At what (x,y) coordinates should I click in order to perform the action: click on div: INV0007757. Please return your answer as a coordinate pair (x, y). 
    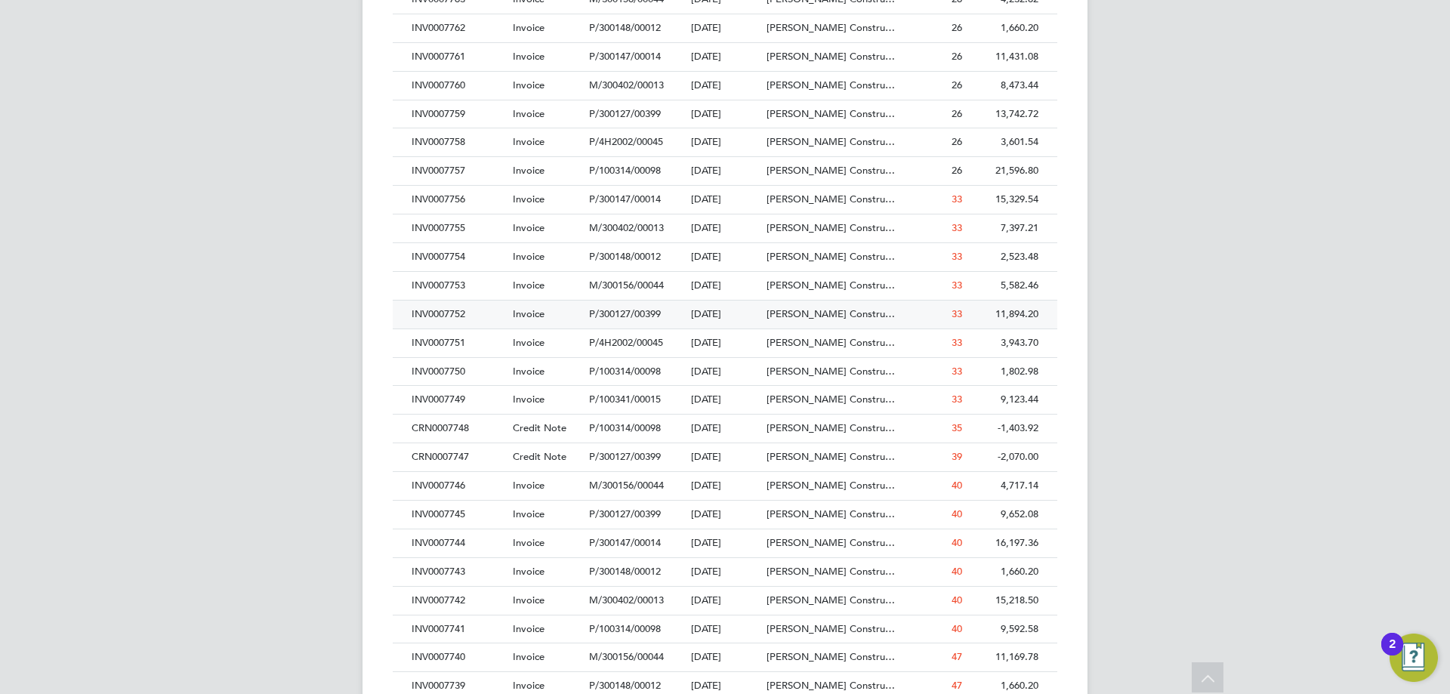
    Looking at the image, I should click on (459, 171).